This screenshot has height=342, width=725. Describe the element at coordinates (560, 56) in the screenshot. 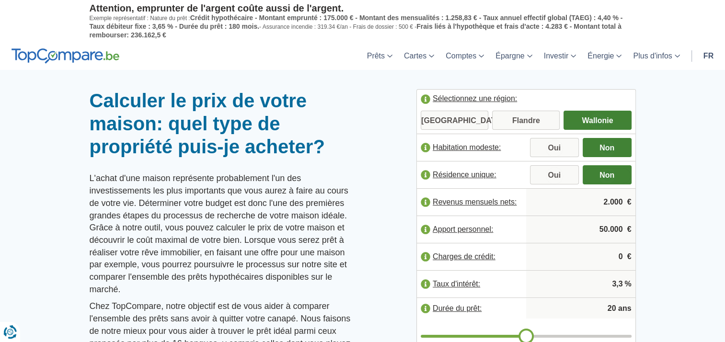

I see `a: Investir` at that location.